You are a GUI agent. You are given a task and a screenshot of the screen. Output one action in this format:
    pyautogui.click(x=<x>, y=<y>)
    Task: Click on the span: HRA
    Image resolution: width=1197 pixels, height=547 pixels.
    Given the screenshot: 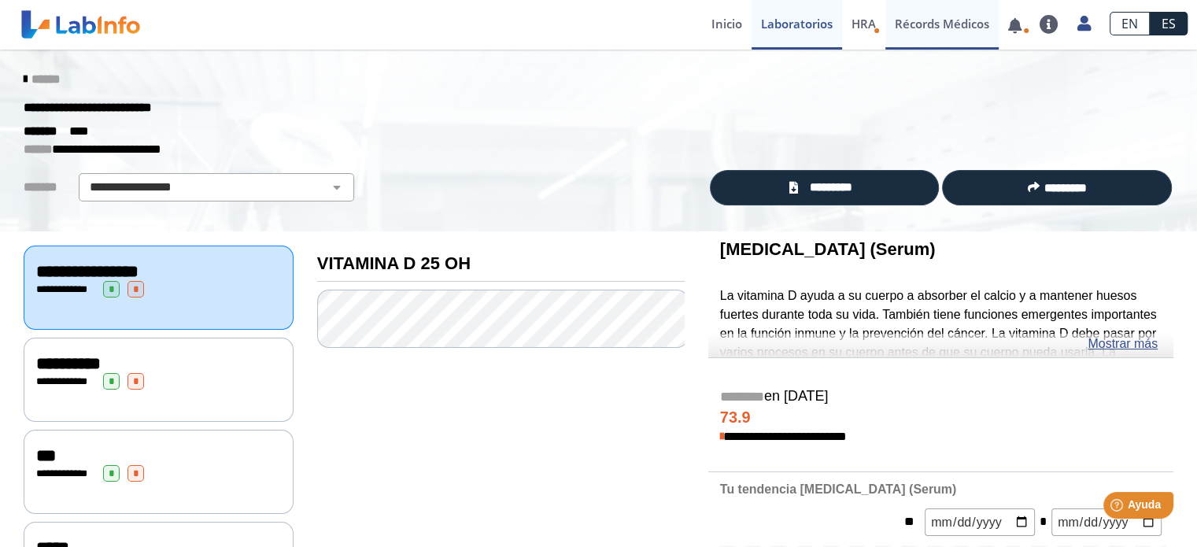 What is the action you would take?
    pyautogui.click(x=863, y=24)
    